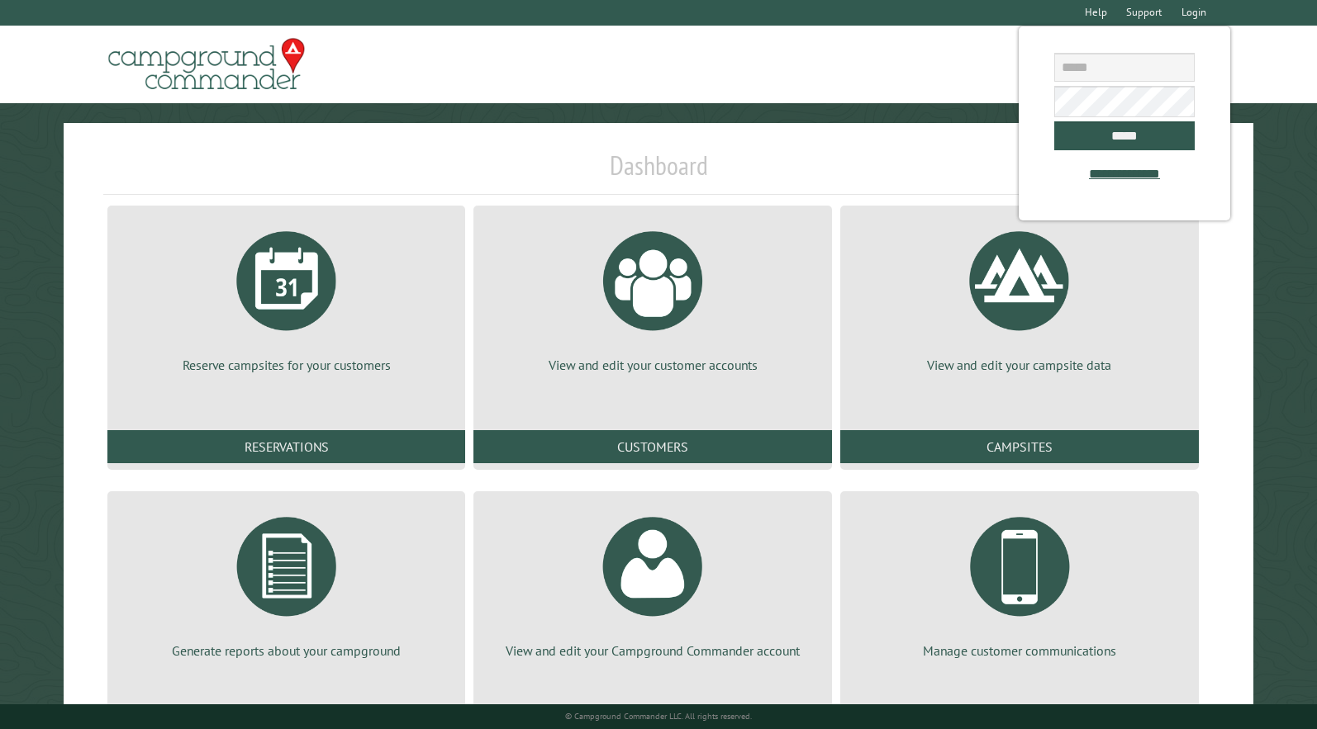 This screenshot has height=729, width=1317. What do you see at coordinates (653, 365) in the screenshot?
I see `p: View and edit your customer accounts` at bounding box center [653, 365].